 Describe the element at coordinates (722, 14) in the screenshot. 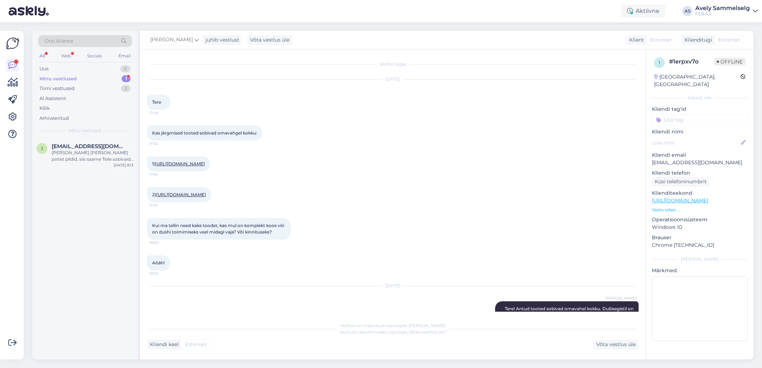

I see `div: FEB AS` at that location.